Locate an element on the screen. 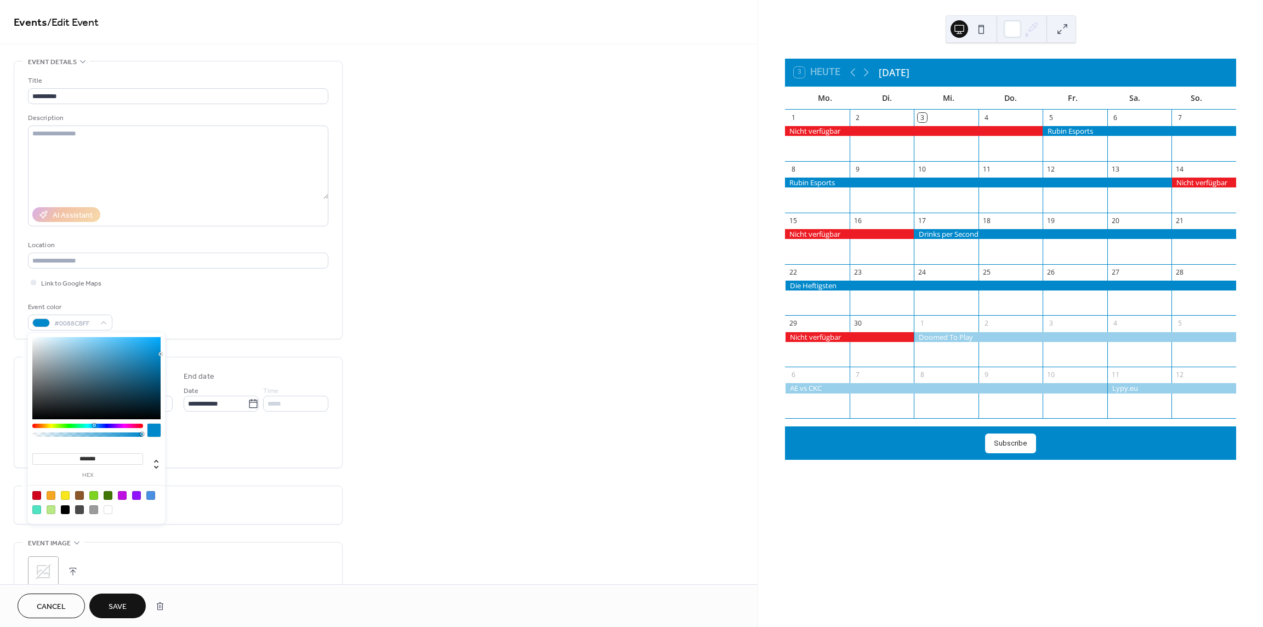 The image size is (1263, 627). div: 23 is located at coordinates (858, 272).